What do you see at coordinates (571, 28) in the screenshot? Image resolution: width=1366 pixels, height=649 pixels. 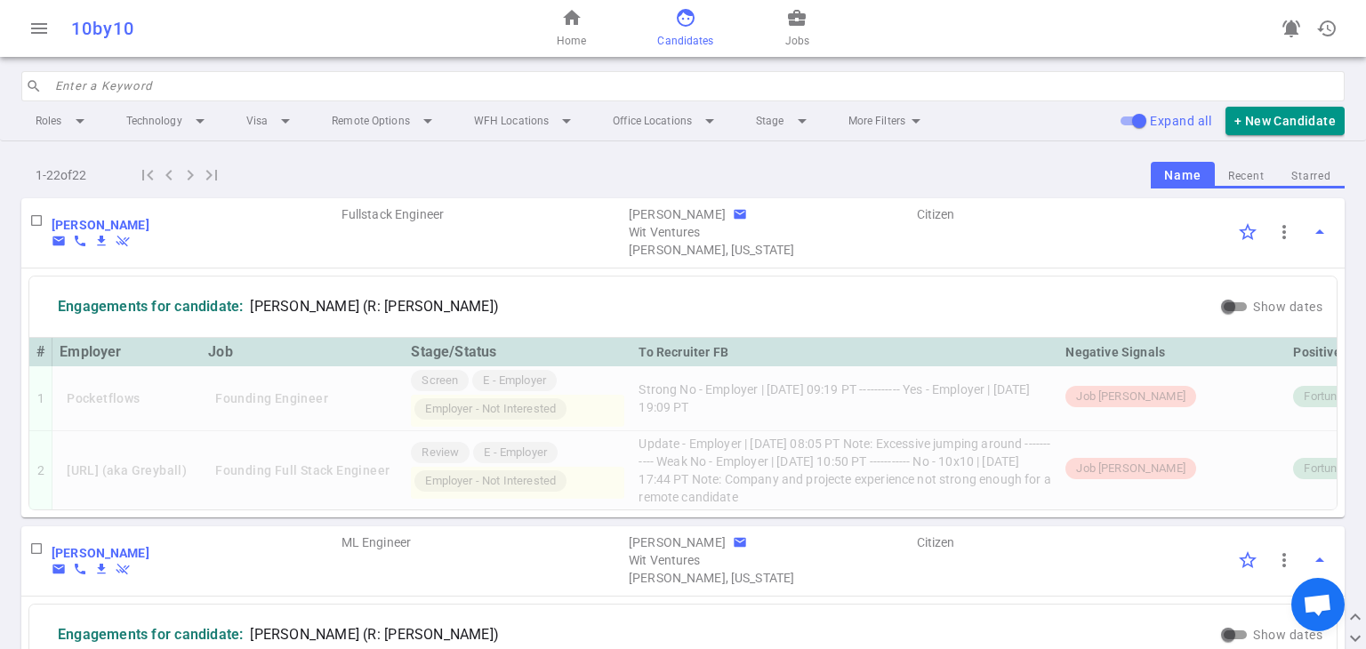 I see `a: Home` at bounding box center [571, 28].